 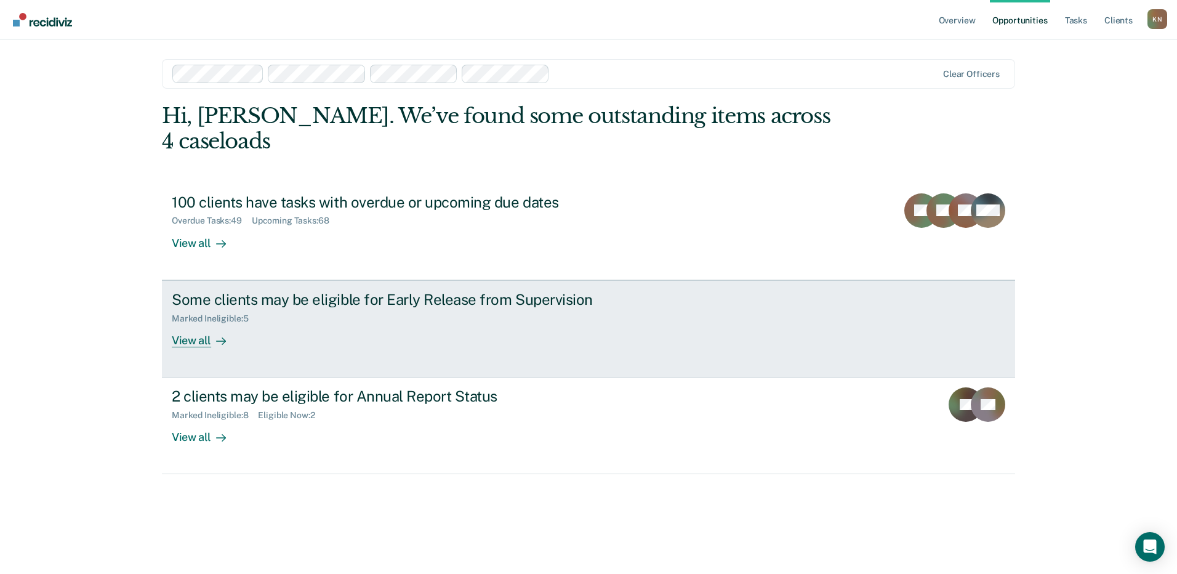 What do you see at coordinates (295, 220) in the screenshot?
I see `div: Upcoming Tasks : 68` at bounding box center [295, 220].